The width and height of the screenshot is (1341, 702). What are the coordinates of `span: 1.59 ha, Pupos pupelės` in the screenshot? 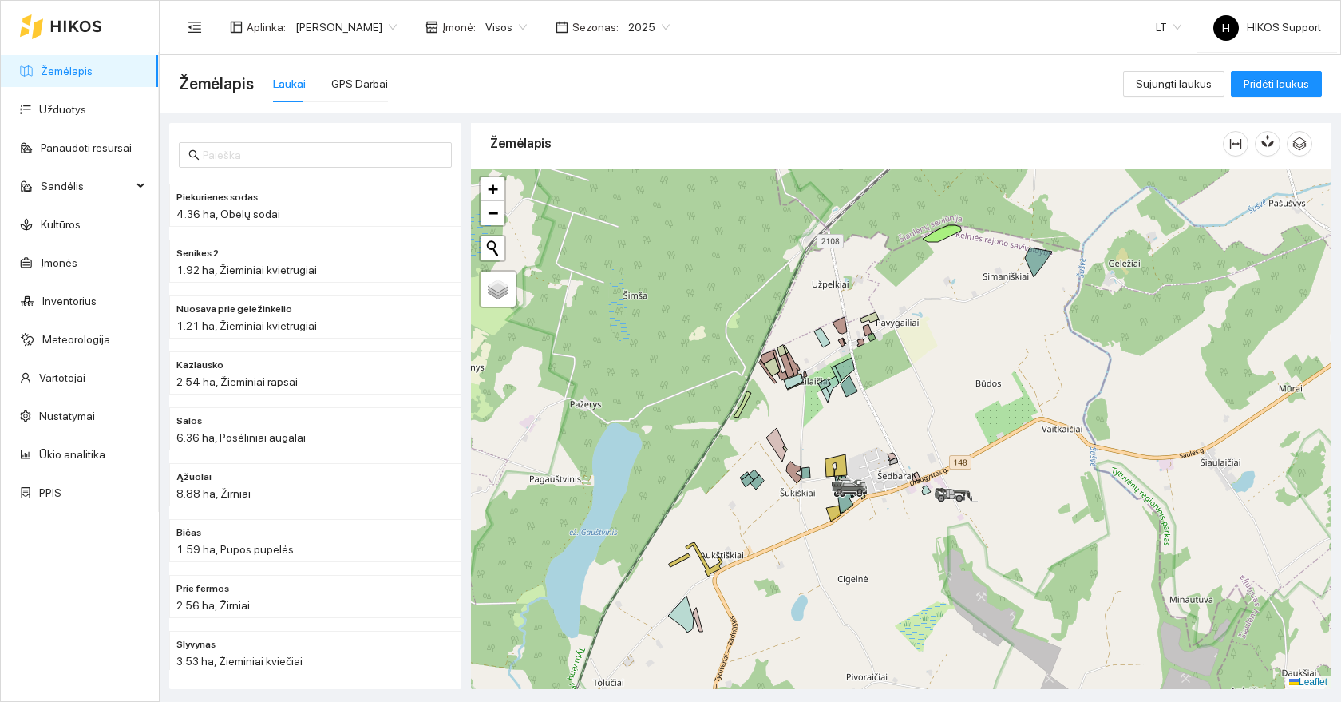 It's located at (235, 549).